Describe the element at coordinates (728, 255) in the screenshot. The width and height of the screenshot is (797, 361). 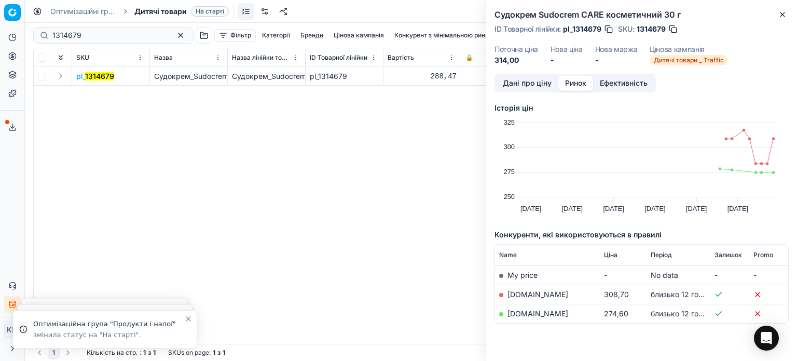
I see `span: Залишок` at that location.